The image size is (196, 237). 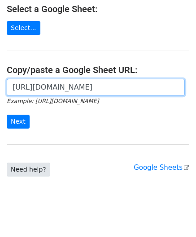 What do you see at coordinates (173, 215) in the screenshot?
I see `div: Chat Widget` at bounding box center [173, 215].